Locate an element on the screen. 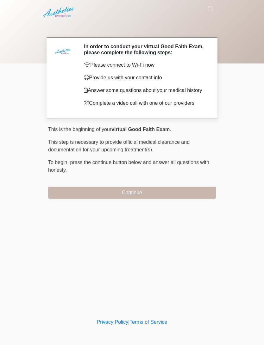 The height and width of the screenshot is (345, 264). p: Answer some questions about your medical history is located at coordinates (145, 90).